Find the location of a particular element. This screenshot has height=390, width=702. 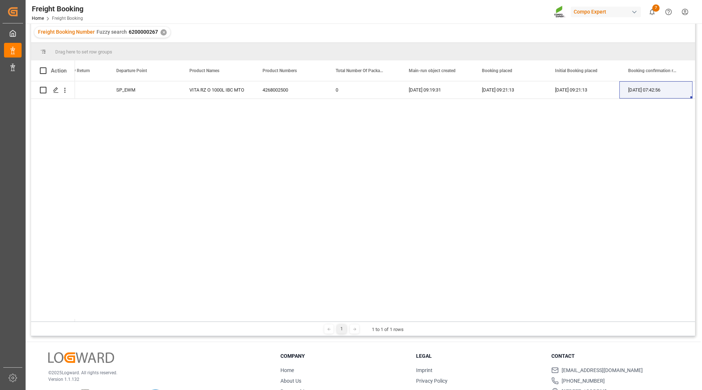

h3: Legal is located at coordinates (480, 356).